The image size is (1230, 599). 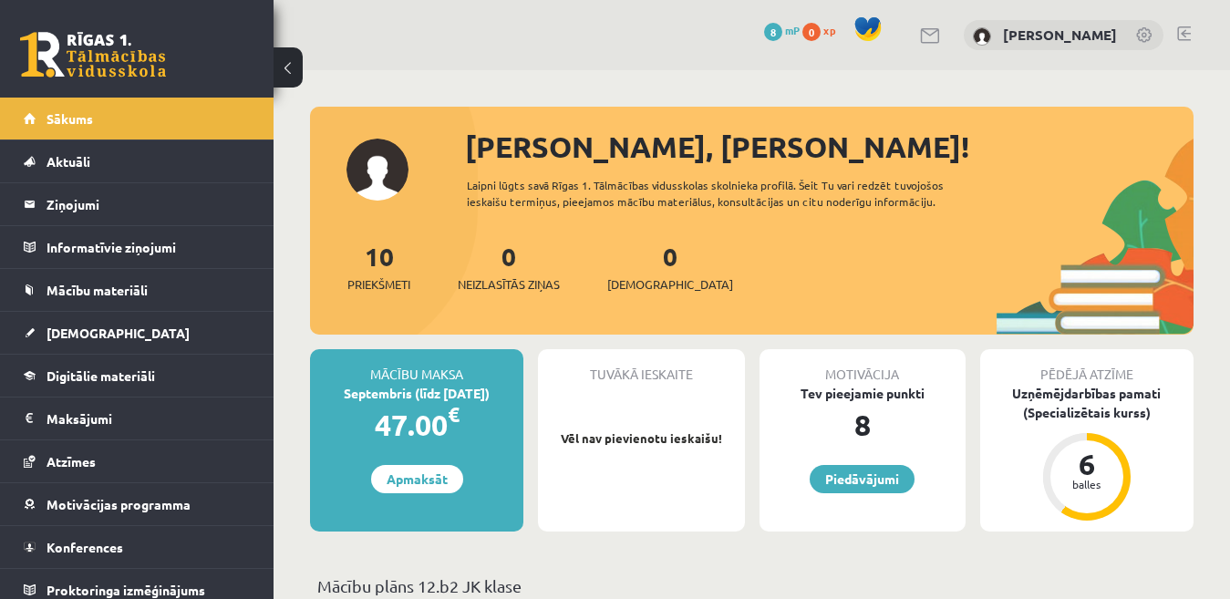 What do you see at coordinates (378, 285) in the screenshot?
I see `span: Priekšmeti` at bounding box center [378, 285].